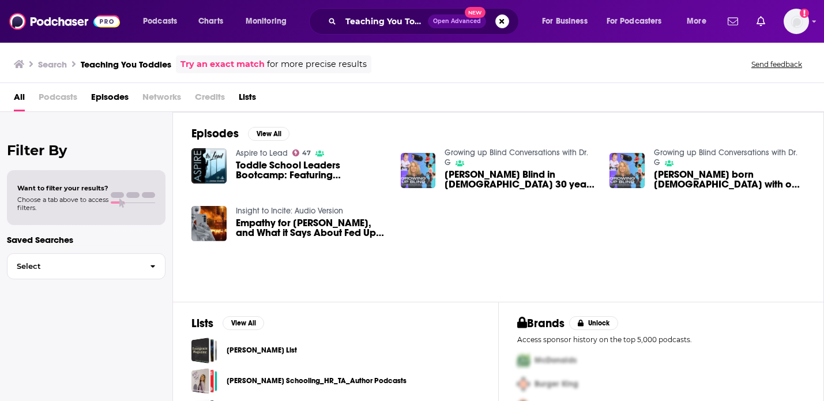 The image size is (824, 401). Describe the element at coordinates (418, 170) in the screenshot. I see `img: Frank Born Blind in 1915 30 years Before The Long White Cane` at that location.